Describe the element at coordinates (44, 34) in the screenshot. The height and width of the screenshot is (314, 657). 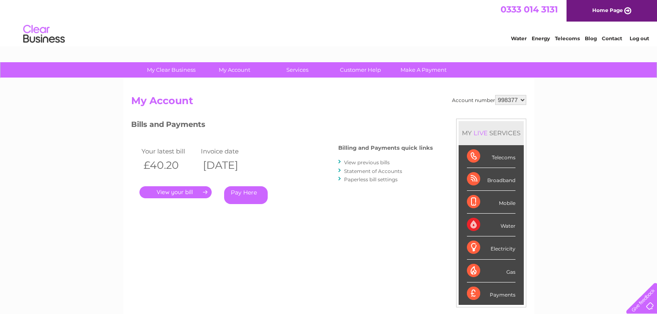
I see `img: logo.png` at that location.